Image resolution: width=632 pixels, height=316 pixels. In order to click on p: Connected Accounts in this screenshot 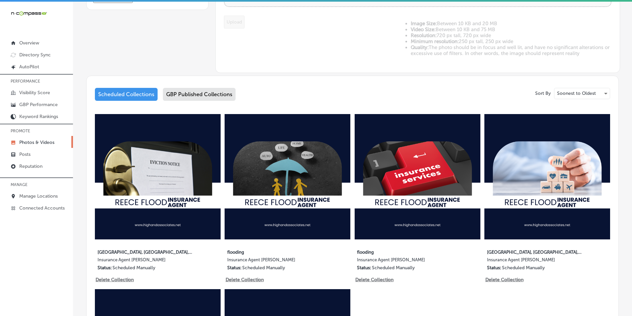, I will do `click(42, 208)`.